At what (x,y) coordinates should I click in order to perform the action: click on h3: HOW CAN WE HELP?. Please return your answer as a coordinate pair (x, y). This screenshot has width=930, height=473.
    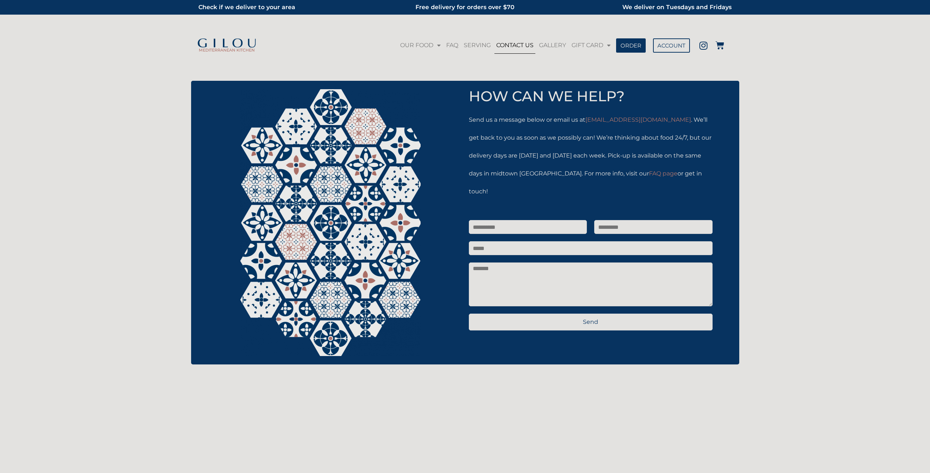
    Looking at the image, I should click on (600, 96).